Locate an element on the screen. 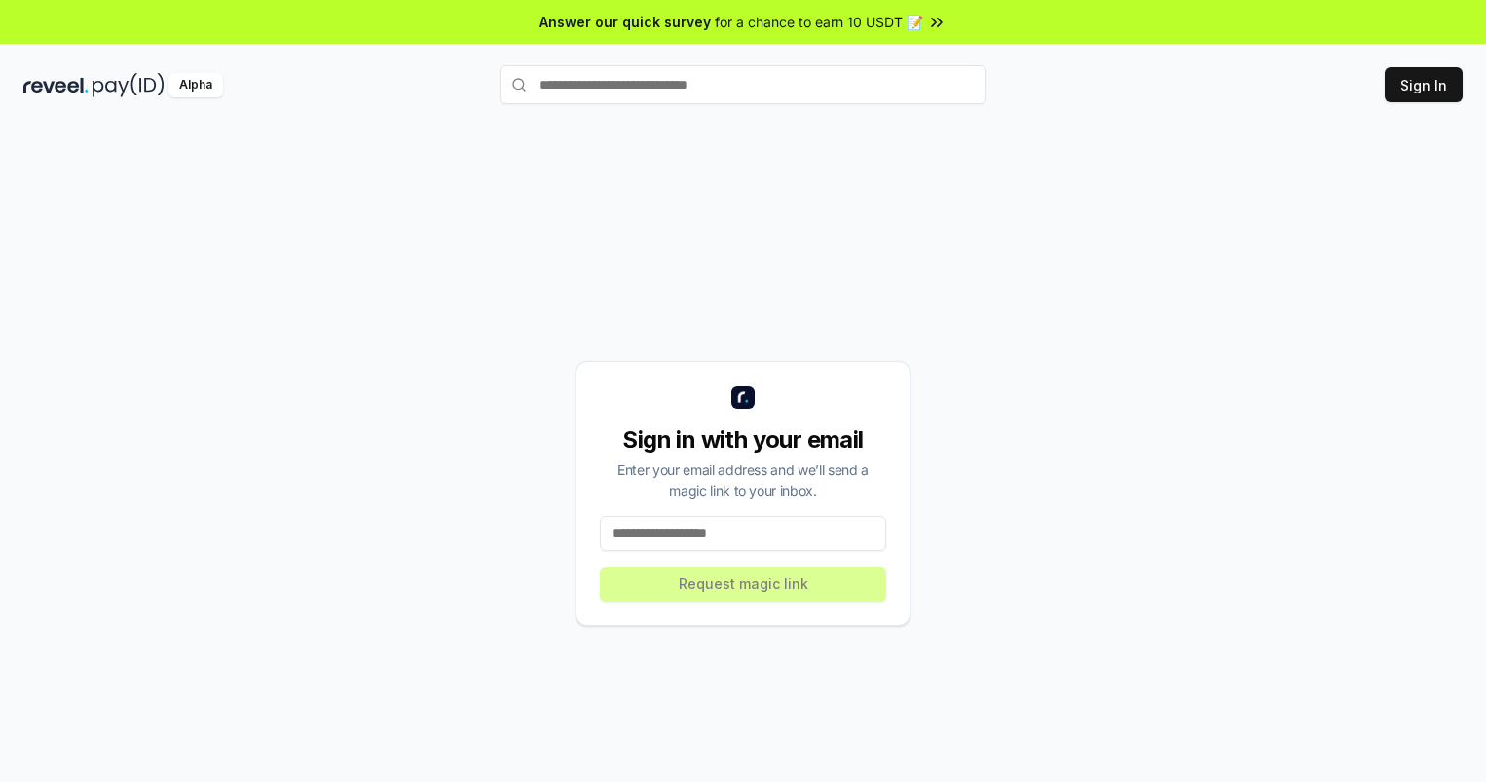 Image resolution: width=1486 pixels, height=782 pixels. button: Sign In is located at coordinates (1424, 85).